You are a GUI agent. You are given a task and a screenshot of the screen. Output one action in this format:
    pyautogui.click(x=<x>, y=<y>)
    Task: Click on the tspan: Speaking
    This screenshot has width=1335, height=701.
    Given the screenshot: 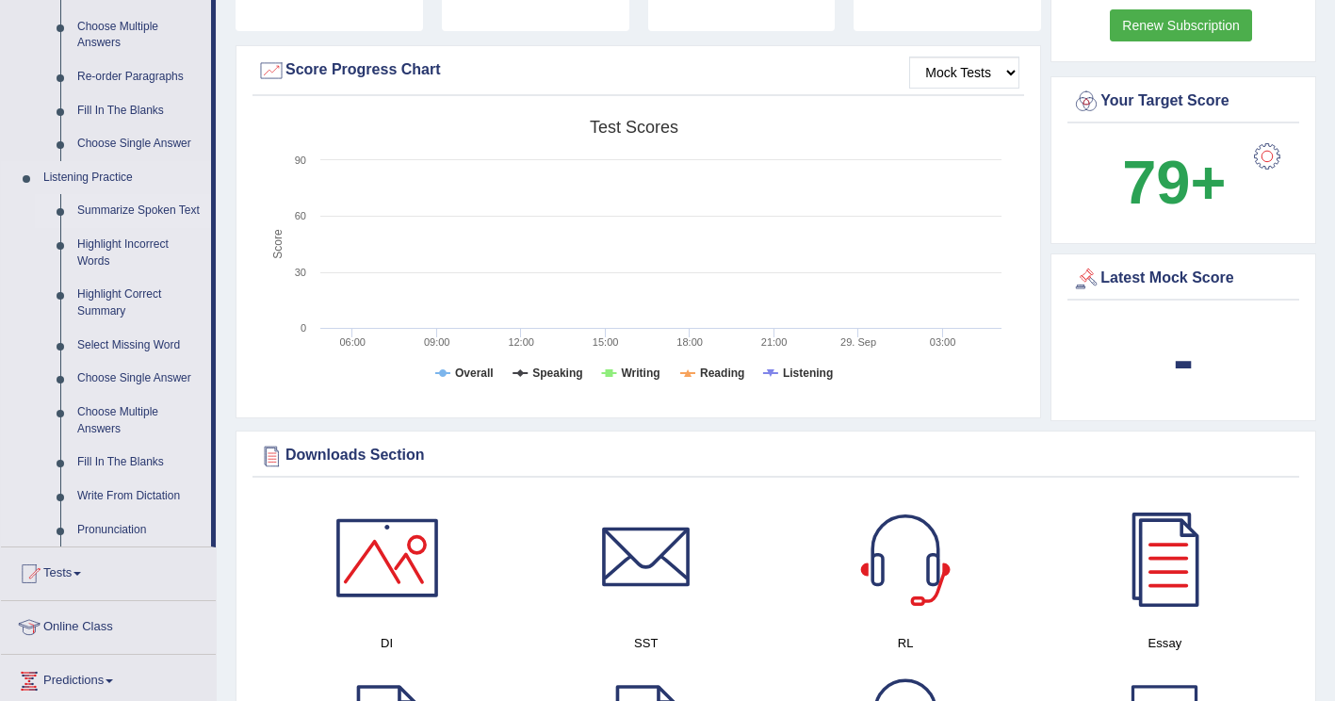 What is the action you would take?
    pyautogui.click(x=557, y=373)
    